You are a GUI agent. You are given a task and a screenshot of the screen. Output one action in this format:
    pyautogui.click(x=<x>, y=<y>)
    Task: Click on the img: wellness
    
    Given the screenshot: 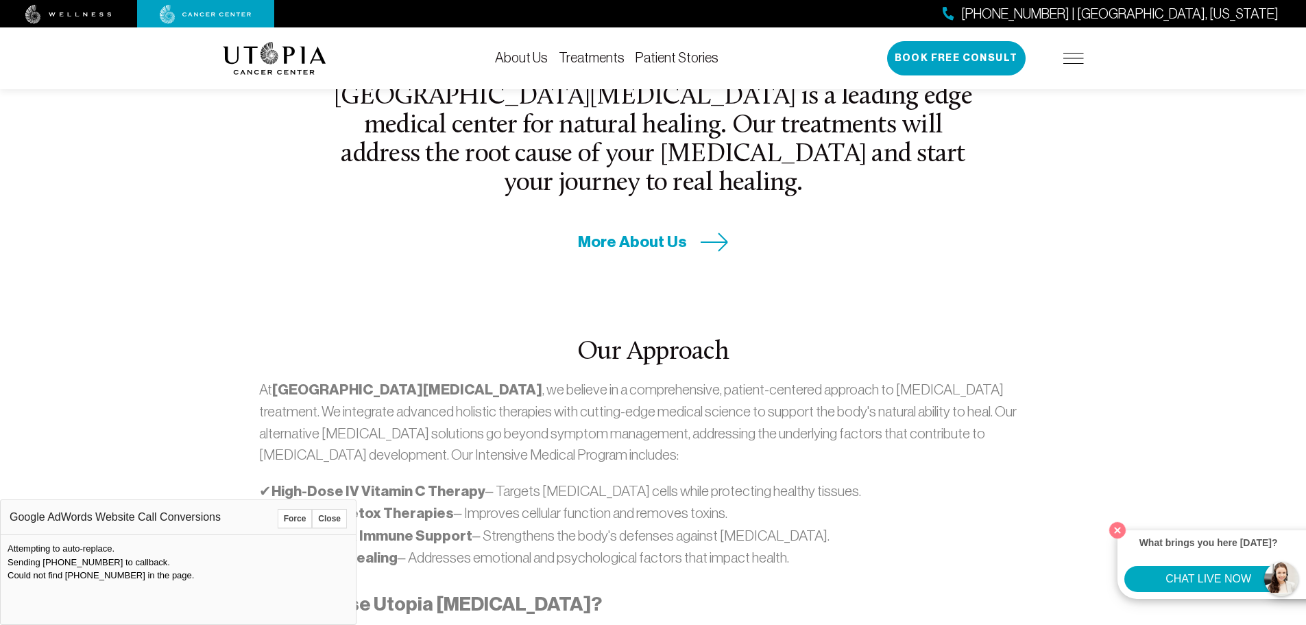 What is the action you would take?
    pyautogui.click(x=69, y=14)
    